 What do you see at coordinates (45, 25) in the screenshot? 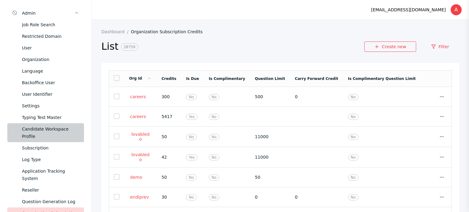
I see `a: Job Role Search` at bounding box center [45, 25].